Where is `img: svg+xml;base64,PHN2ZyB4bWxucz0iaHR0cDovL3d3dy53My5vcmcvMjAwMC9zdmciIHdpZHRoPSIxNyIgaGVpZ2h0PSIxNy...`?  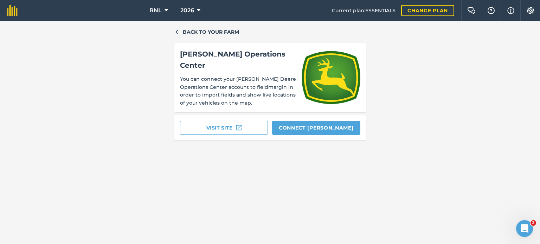
img: svg+xml;base64,PHN2ZyB4bWxucz0iaHR0cDovL3d3dy53My5vcmcvMjAwMC9zdmciIHdpZHRoPSIxNyIgaGVpZ2h0PSIxNy... is located at coordinates (510, 11).